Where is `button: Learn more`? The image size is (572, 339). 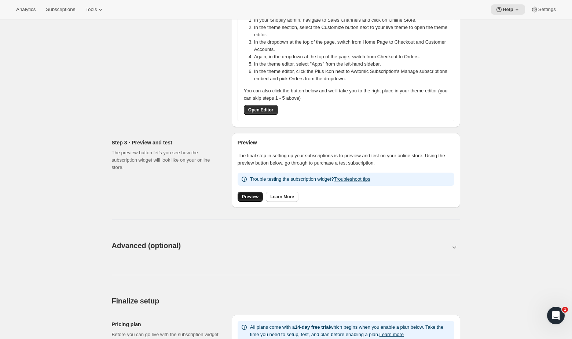
button: Learn more is located at coordinates (392, 334).